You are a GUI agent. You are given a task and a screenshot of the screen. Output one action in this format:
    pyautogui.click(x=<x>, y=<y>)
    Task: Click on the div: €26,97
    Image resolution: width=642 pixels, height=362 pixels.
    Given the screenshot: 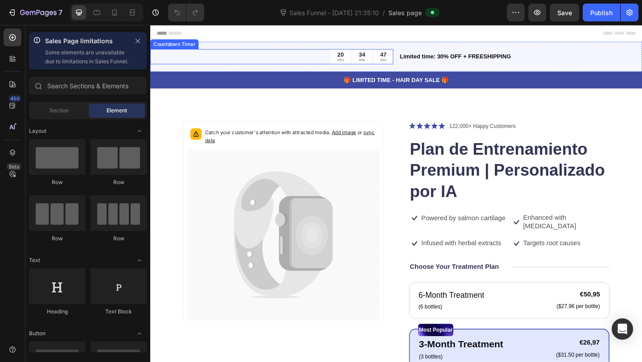 What is the action you would take?
    pyautogui.click(x=465, y=346)
    